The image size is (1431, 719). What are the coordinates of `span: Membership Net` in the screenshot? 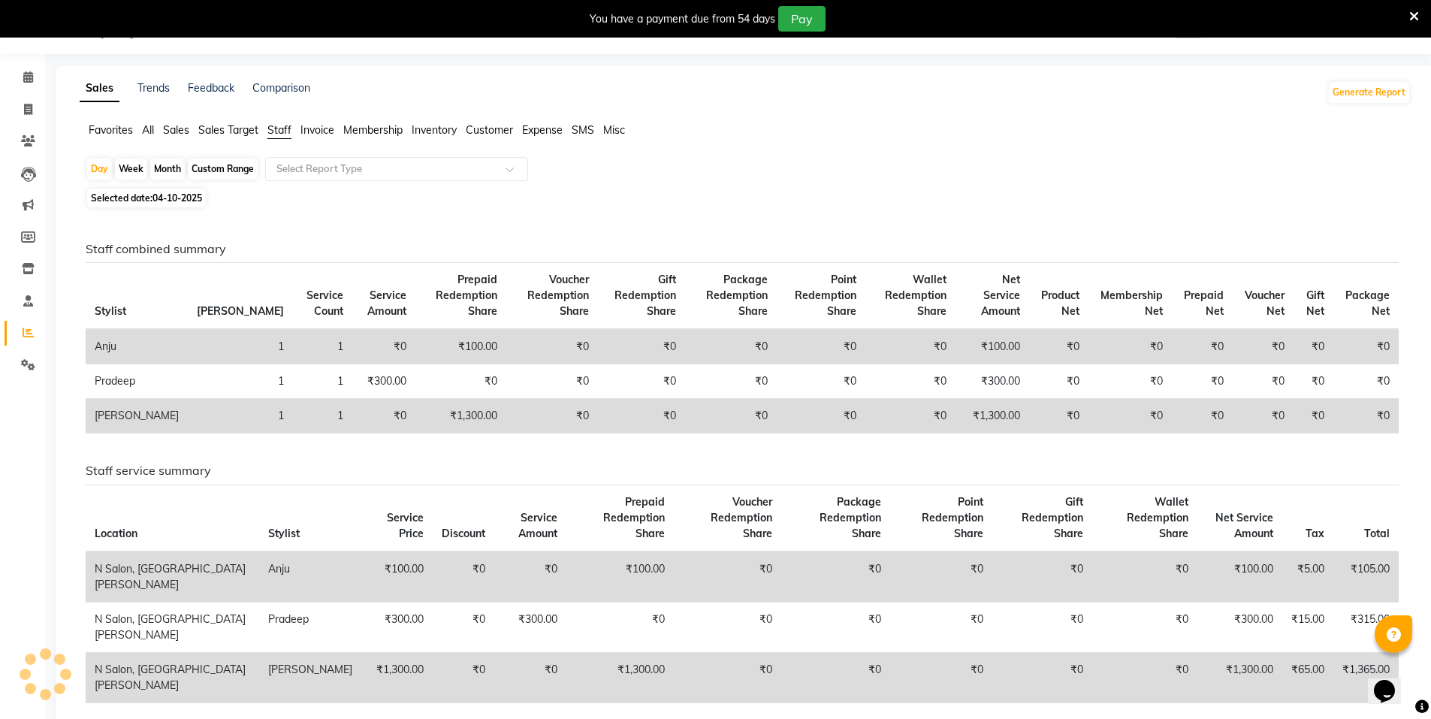 It's located at (1131, 303).